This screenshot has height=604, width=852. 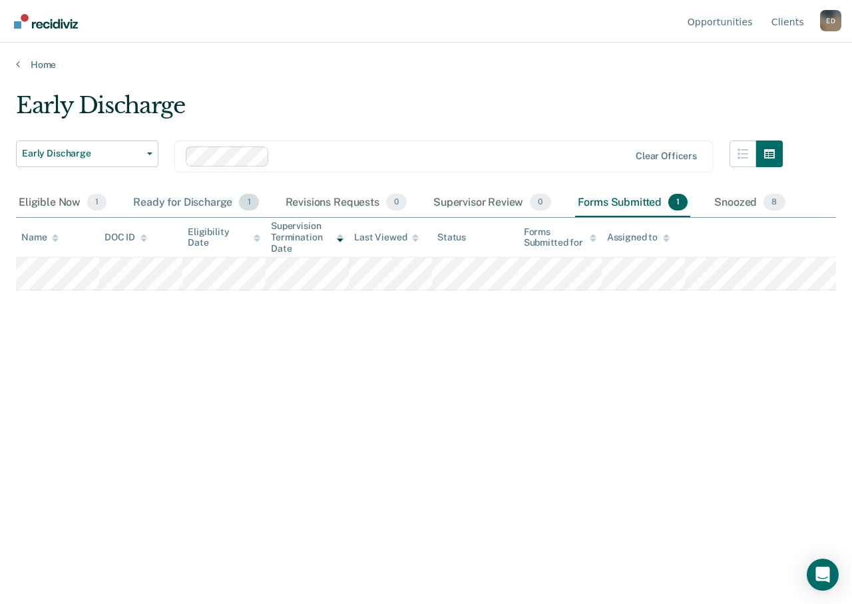 I want to click on span: 8, so click(x=774, y=202).